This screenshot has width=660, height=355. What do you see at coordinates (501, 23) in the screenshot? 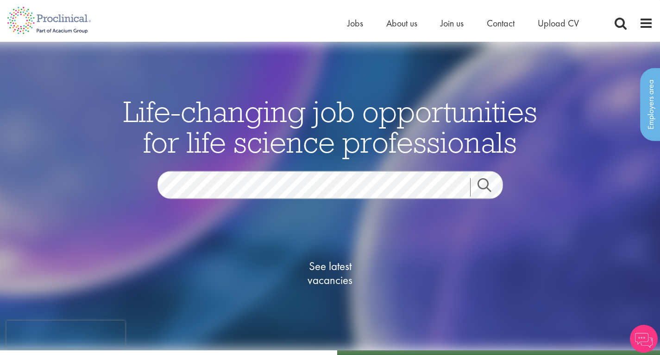
I see `span: Contact` at bounding box center [501, 23].